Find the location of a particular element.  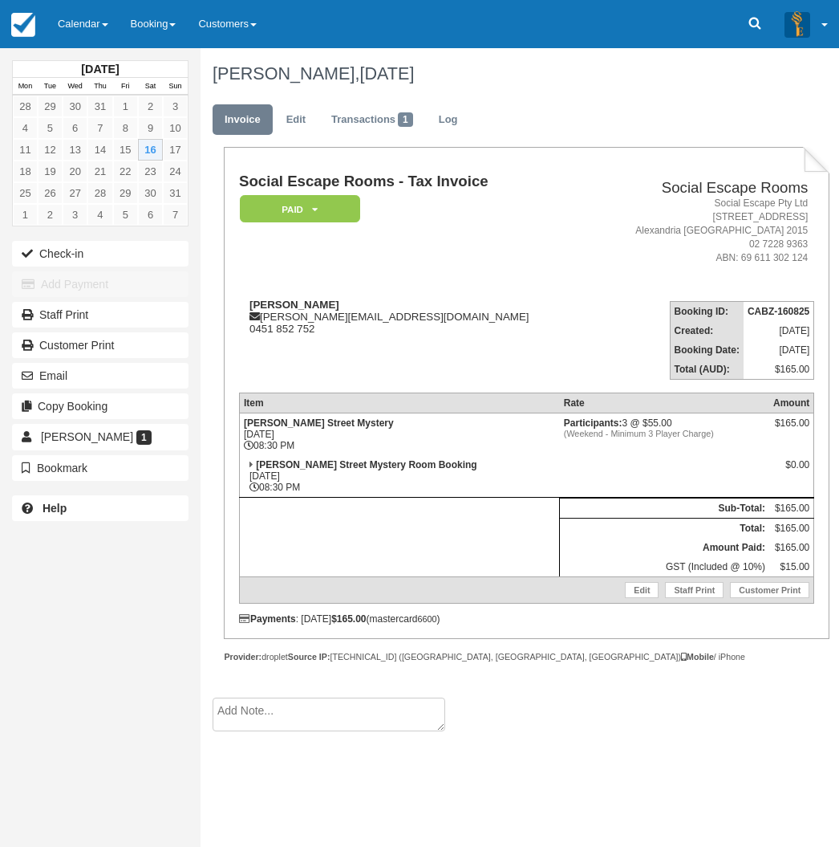

td: 3 @ $55.00 is located at coordinates (664, 433).